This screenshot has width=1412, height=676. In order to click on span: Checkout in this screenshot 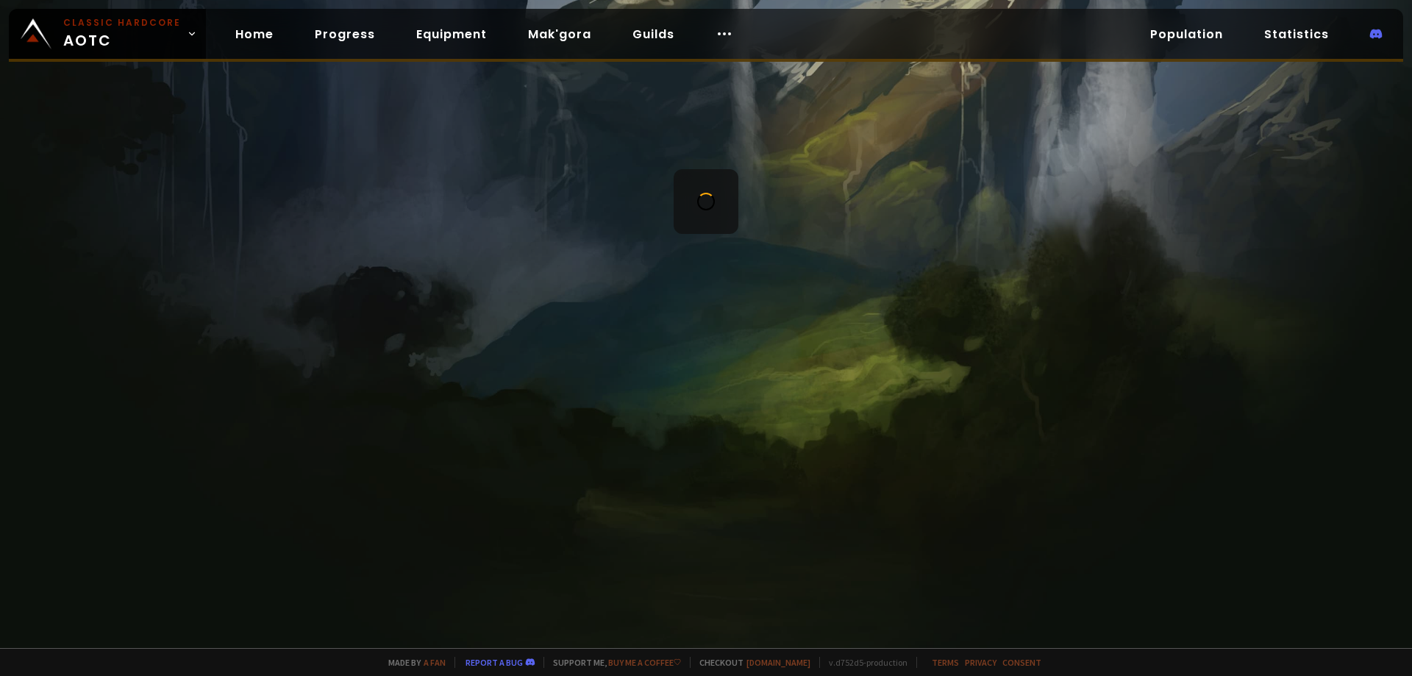, I will do `click(750, 662)`.